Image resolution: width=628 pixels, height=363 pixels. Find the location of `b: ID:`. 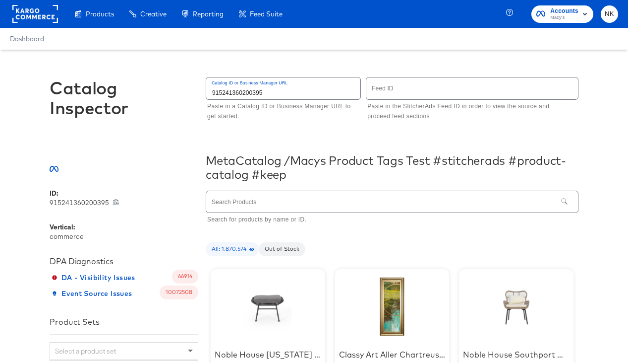

b: ID: is located at coordinates (54, 193).